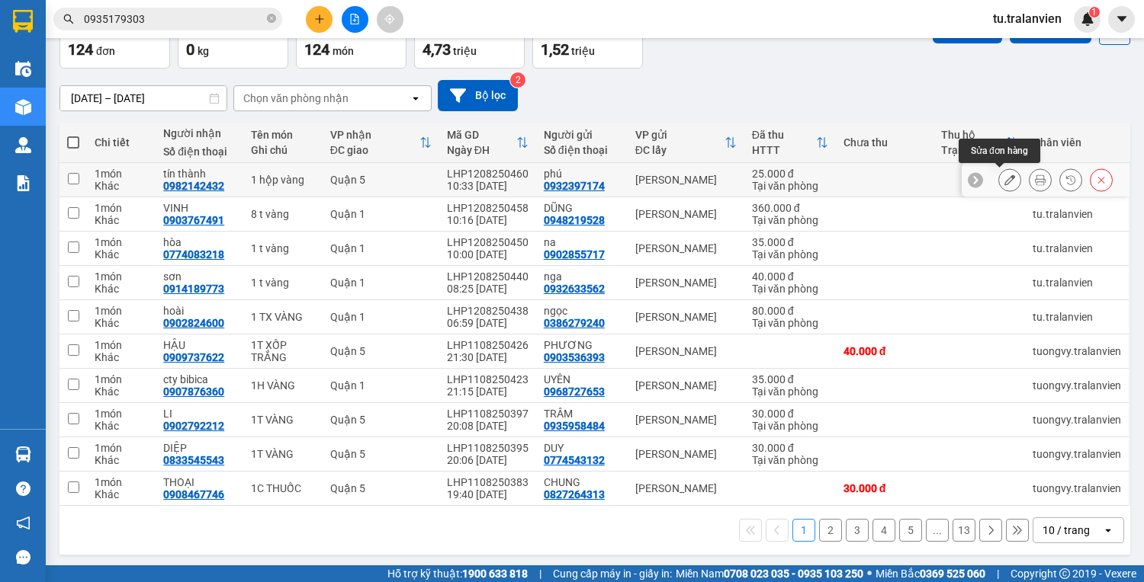  Describe the element at coordinates (194, 289) in the screenshot. I see `div: 0914189773` at that location.